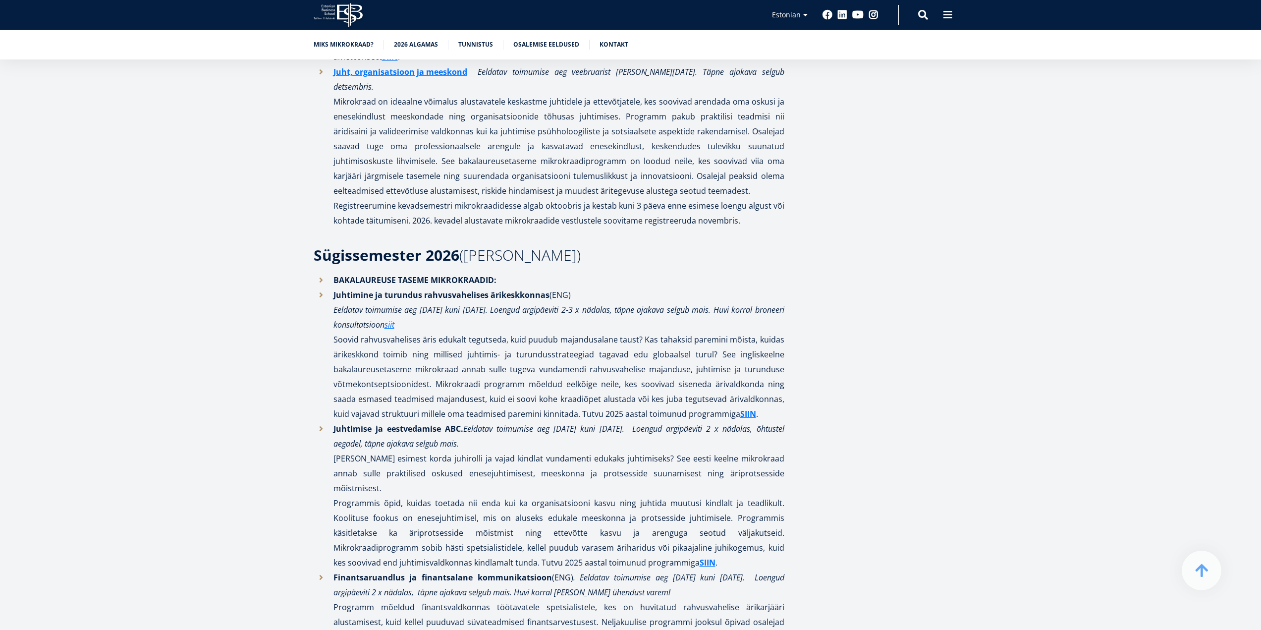  Describe the element at coordinates (873, 15) in the screenshot. I see `a: Instagram` at that location.